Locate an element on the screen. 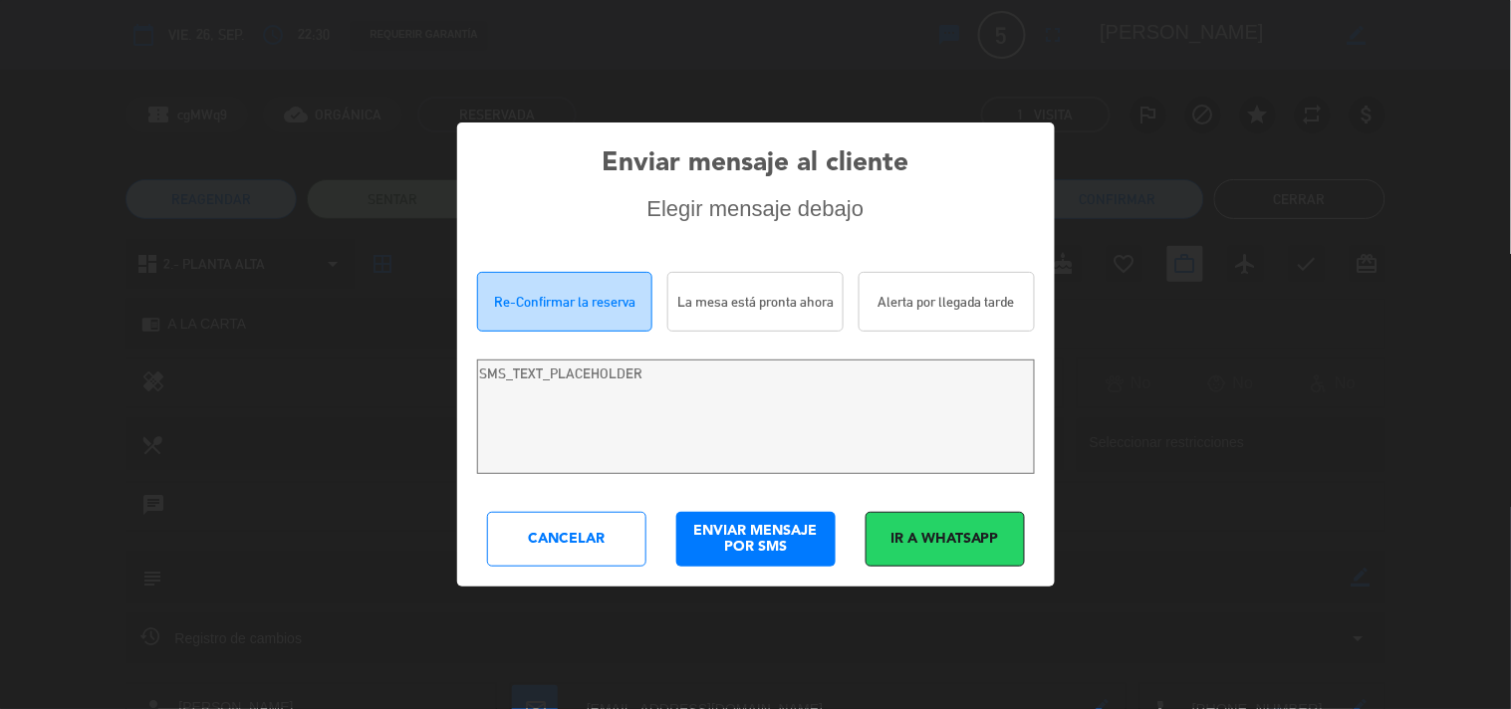 Image resolution: width=1511 pixels, height=709 pixels. div: Elegir mensaje debajo is located at coordinates (756, 209).